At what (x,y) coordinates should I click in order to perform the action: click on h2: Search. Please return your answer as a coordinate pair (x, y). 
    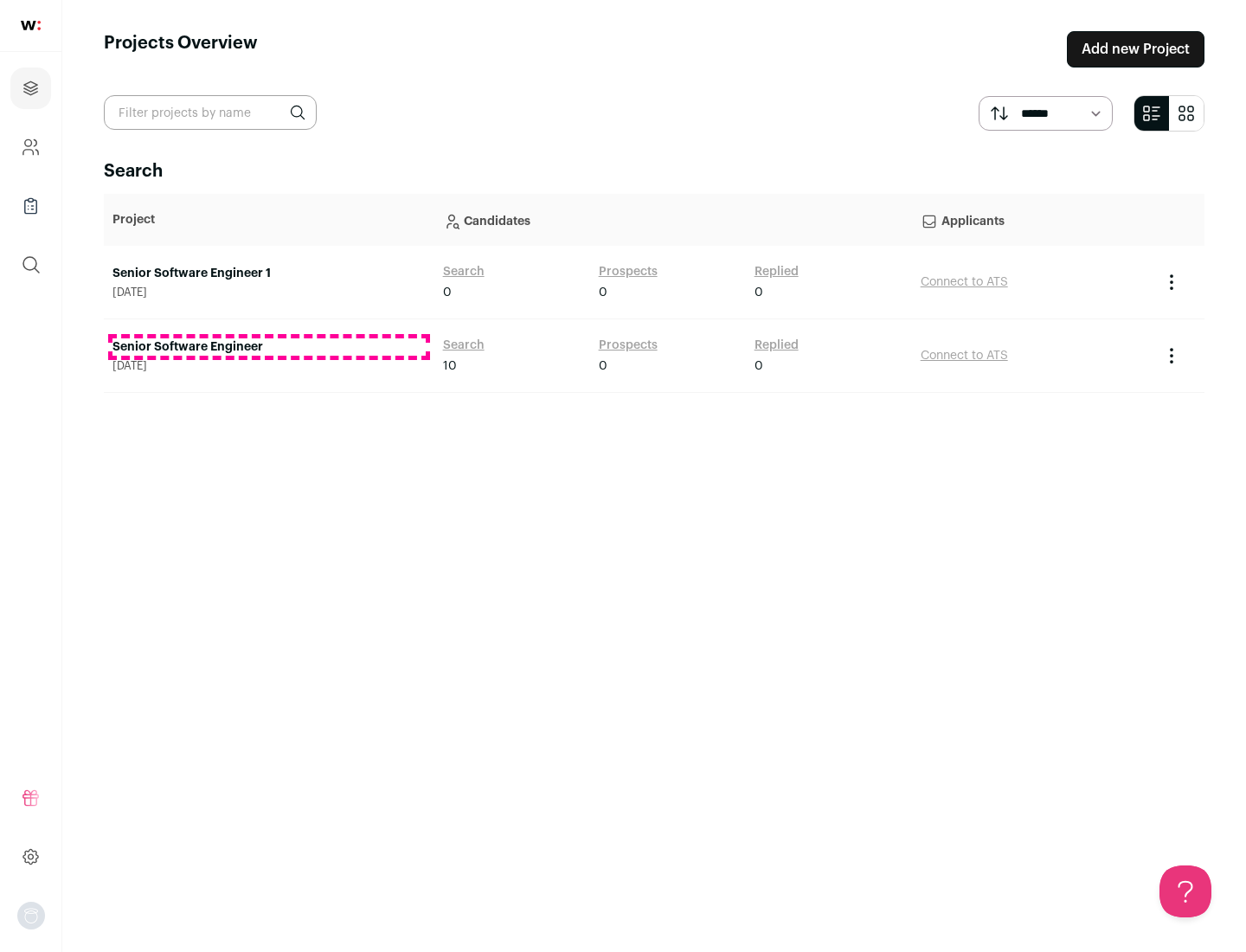
    Looking at the image, I should click on (654, 171).